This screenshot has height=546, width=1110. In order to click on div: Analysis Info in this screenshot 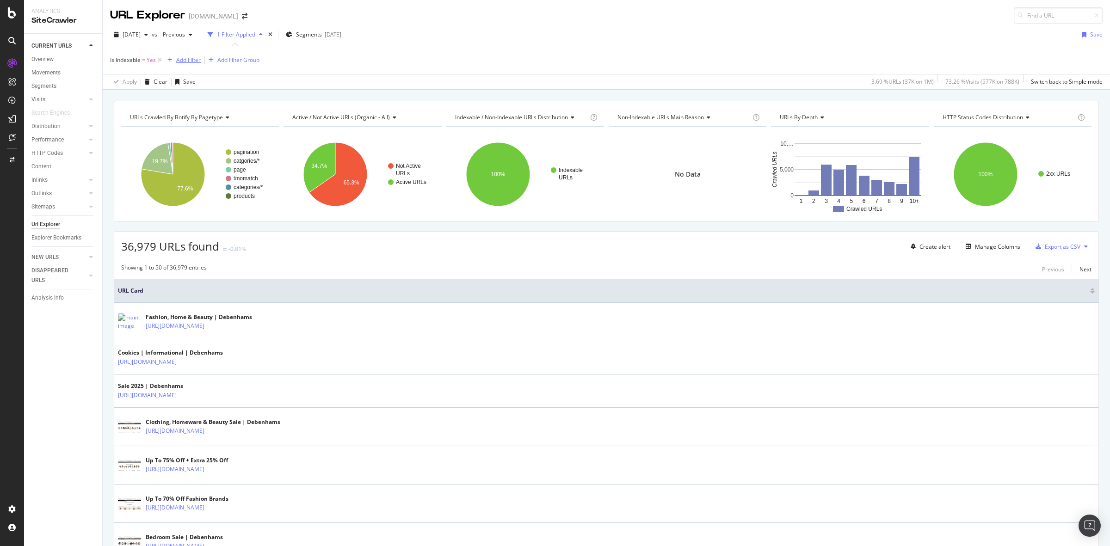, I will do `click(48, 298)`.